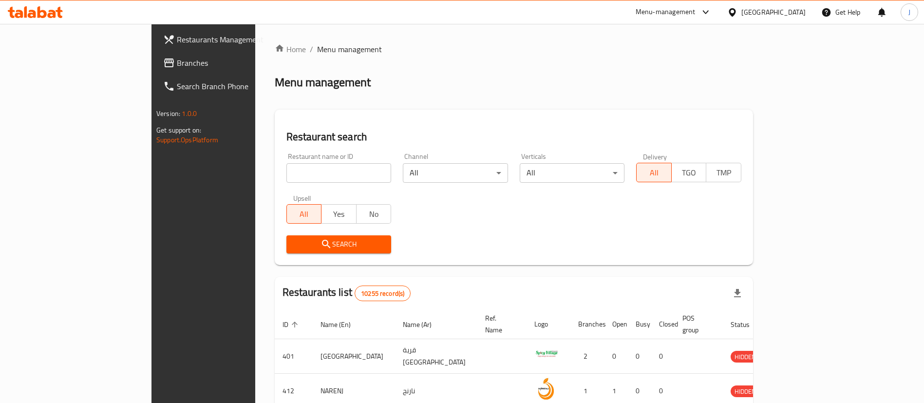 This screenshot has width=924, height=403. I want to click on span: J, so click(909, 12).